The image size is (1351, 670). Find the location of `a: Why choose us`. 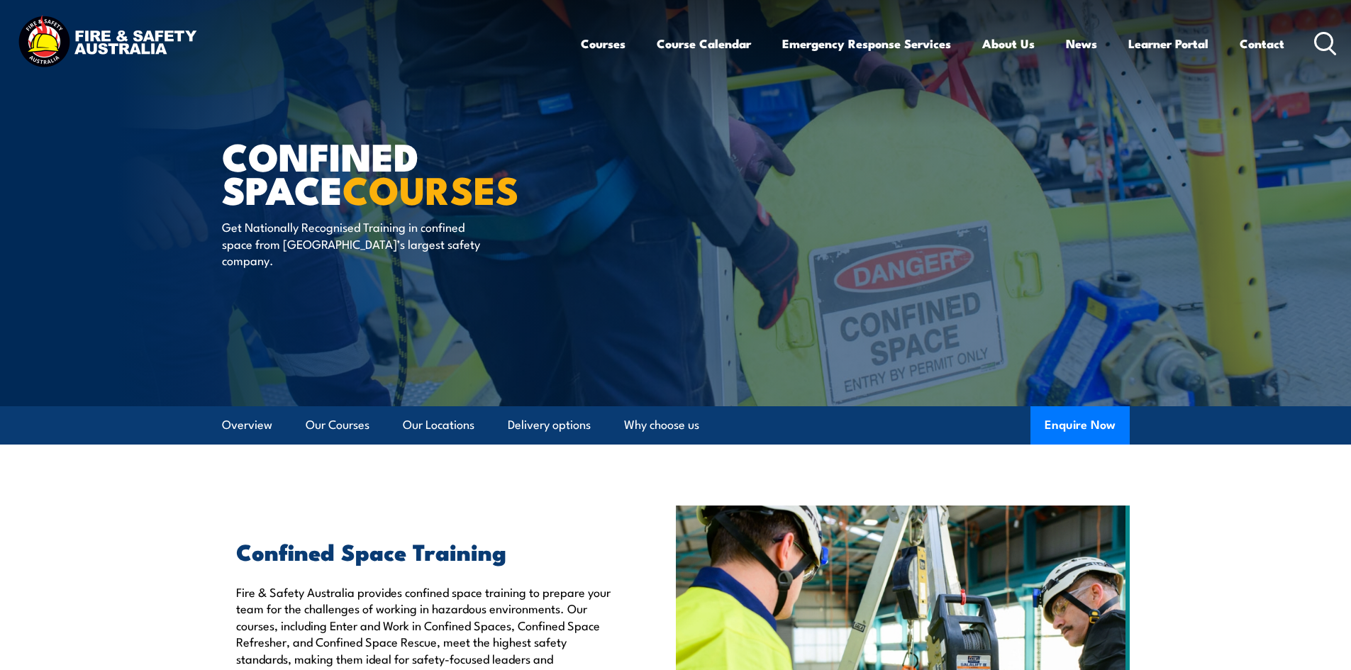

a: Why choose us is located at coordinates (661, 425).